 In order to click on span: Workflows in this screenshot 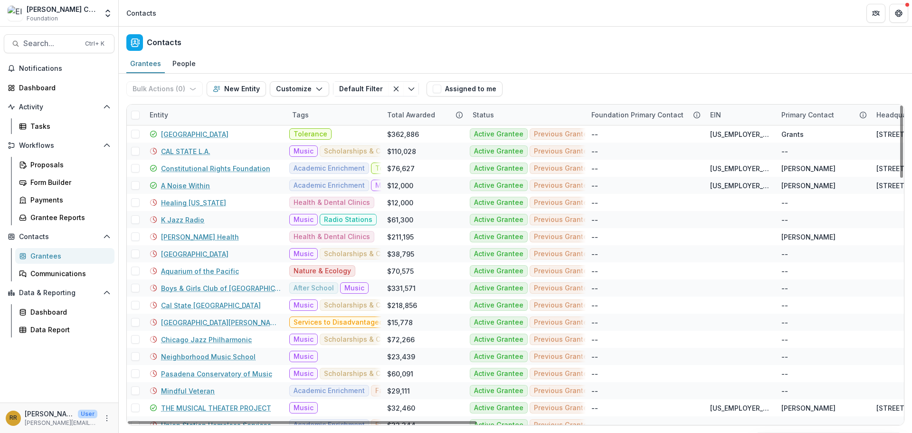, I will do `click(59, 145)`.